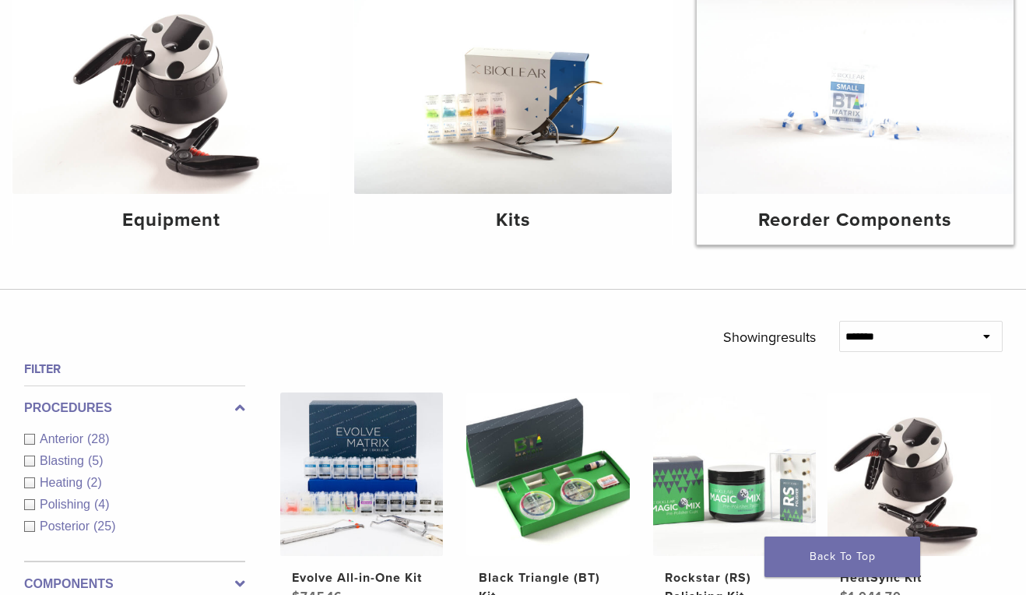 The image size is (1026, 595). I want to click on span: (2), so click(94, 482).